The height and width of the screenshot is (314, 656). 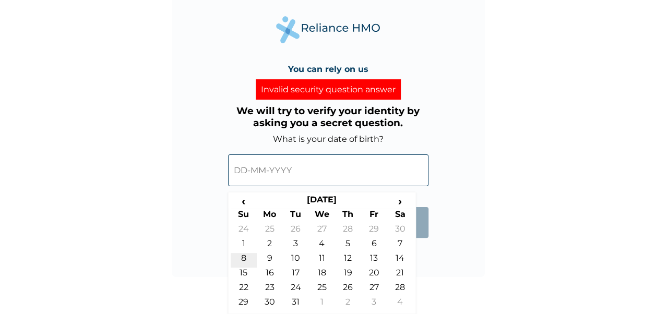 What do you see at coordinates (348, 275) in the screenshot?
I see `td: 19` at bounding box center [348, 275].